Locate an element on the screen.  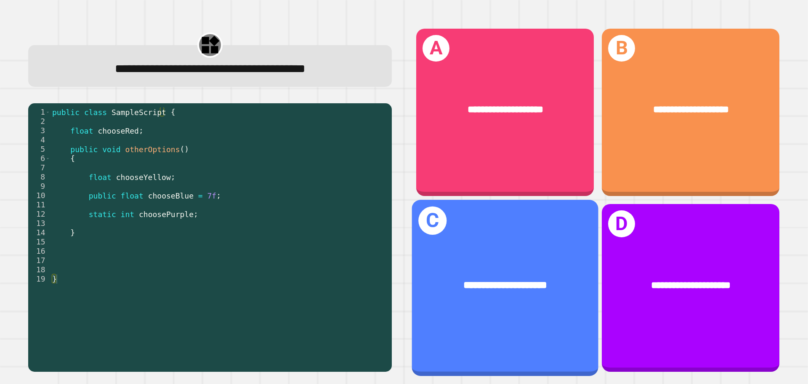
div: 15 is located at coordinates (39, 242).